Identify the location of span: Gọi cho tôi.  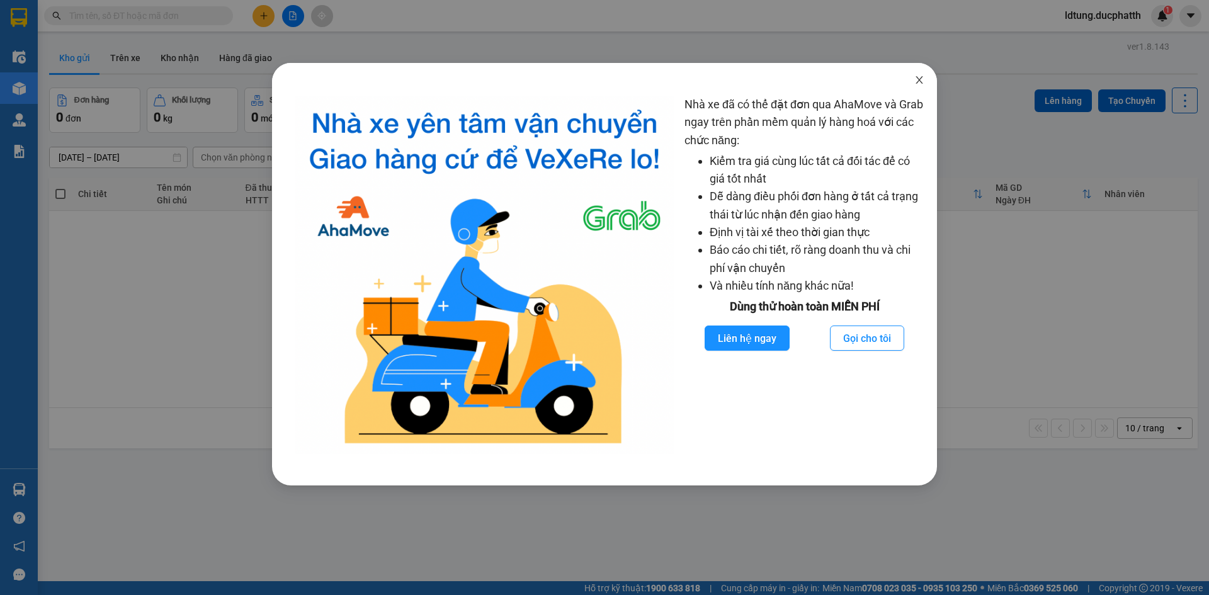
(867, 338).